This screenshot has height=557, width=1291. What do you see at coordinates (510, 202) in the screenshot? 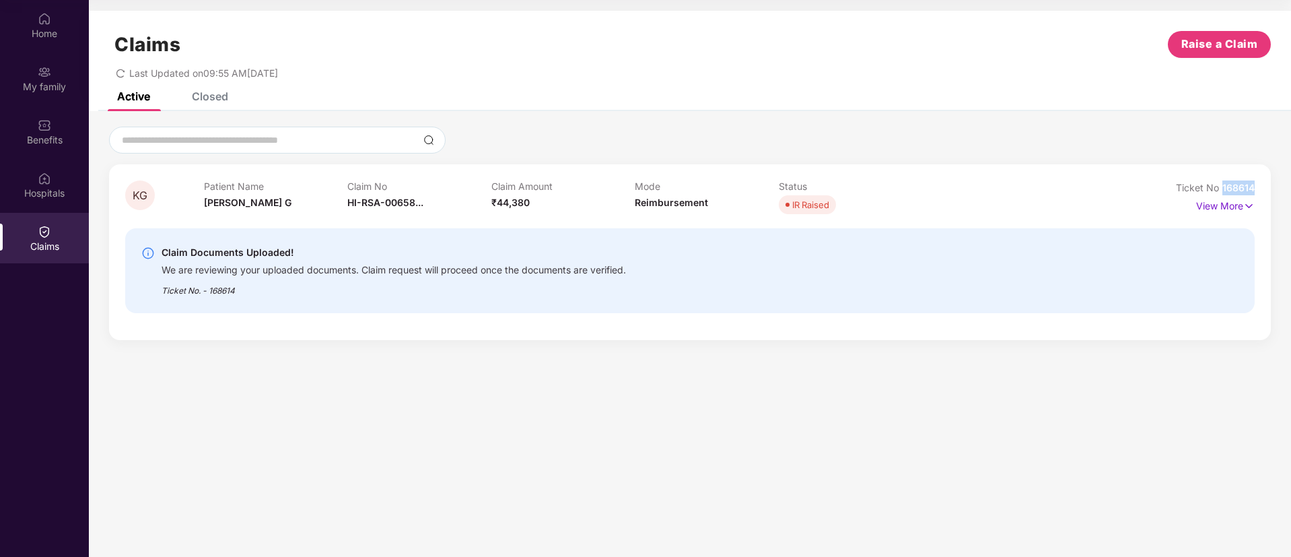
I see `span: ₹44,380` at bounding box center [510, 202].